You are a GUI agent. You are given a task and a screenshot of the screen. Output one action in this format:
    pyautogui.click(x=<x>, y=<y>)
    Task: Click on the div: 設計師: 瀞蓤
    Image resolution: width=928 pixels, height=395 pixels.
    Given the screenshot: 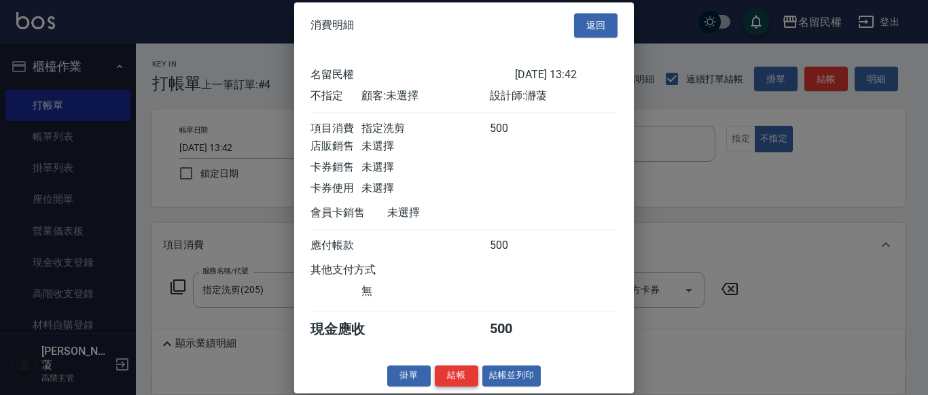 What is the action you would take?
    pyautogui.click(x=554, y=96)
    